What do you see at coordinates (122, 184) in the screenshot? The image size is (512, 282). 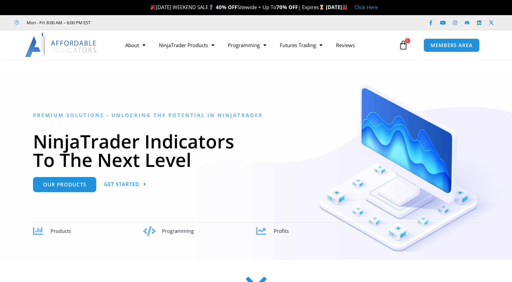 I see `span: Get Started` at bounding box center [122, 184].